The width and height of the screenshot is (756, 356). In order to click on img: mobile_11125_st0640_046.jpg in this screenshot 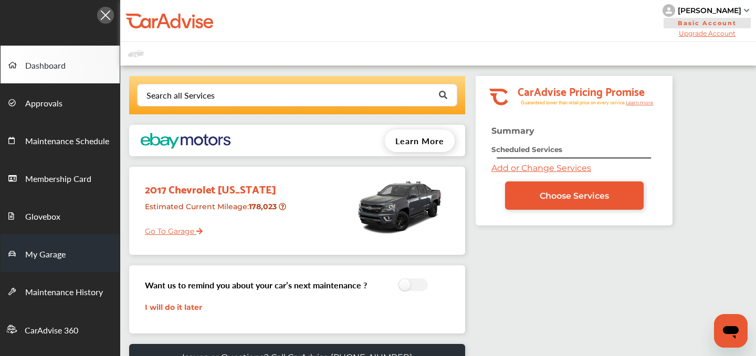, I will do `click(399, 206)`.